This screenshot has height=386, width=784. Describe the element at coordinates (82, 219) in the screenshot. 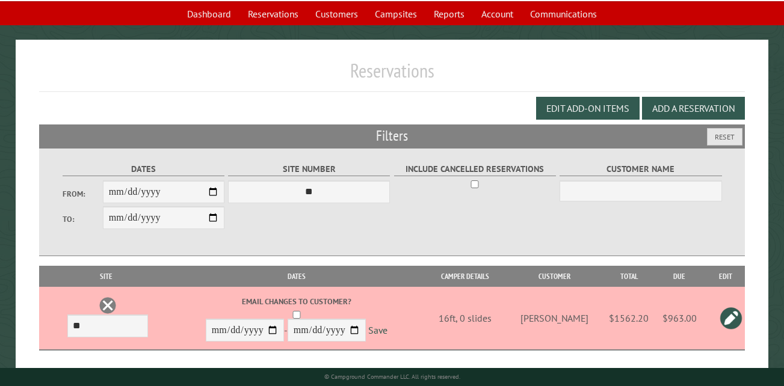

I see `label: To:` at that location.